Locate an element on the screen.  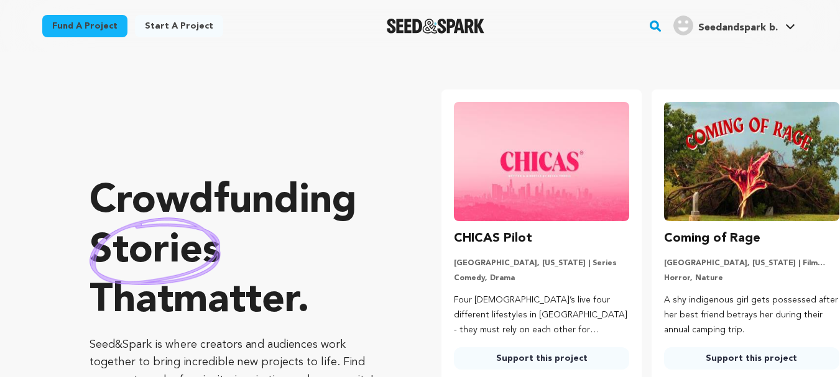
img: Coming of Rage image is located at coordinates (752, 162).